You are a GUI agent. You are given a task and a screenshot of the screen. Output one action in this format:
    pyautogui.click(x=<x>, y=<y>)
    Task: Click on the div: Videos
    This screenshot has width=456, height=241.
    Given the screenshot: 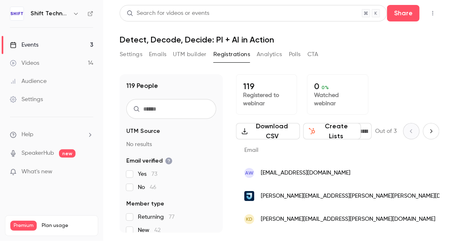 What is the action you would take?
    pyautogui.click(x=24, y=63)
    